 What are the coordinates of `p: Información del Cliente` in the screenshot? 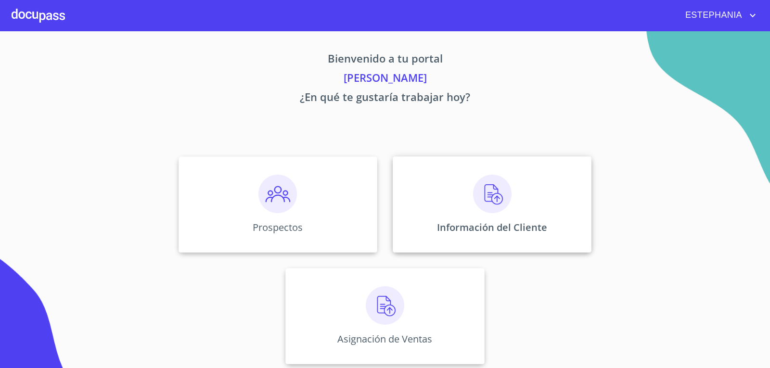 It's located at (492, 227).